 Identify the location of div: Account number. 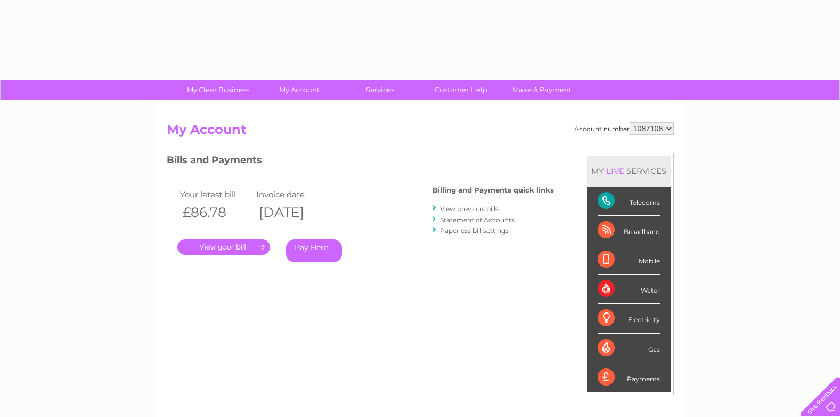
(624, 128).